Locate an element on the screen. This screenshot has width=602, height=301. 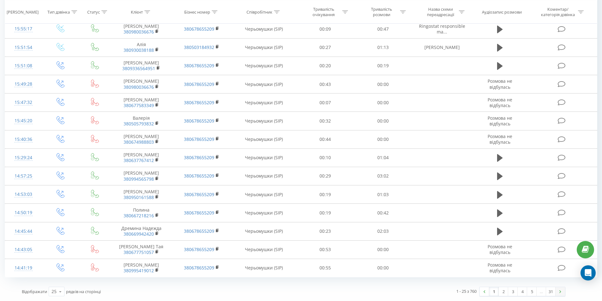
div: 15:51:08 is located at coordinates (23, 66).